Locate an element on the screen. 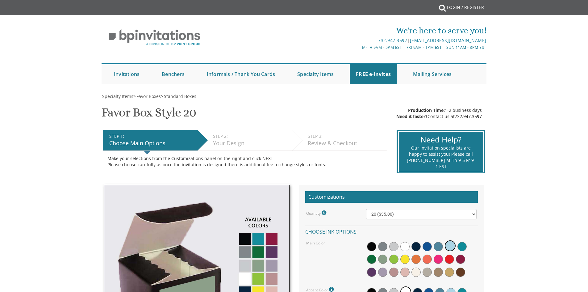  span: Production Time: is located at coordinates (427, 110).